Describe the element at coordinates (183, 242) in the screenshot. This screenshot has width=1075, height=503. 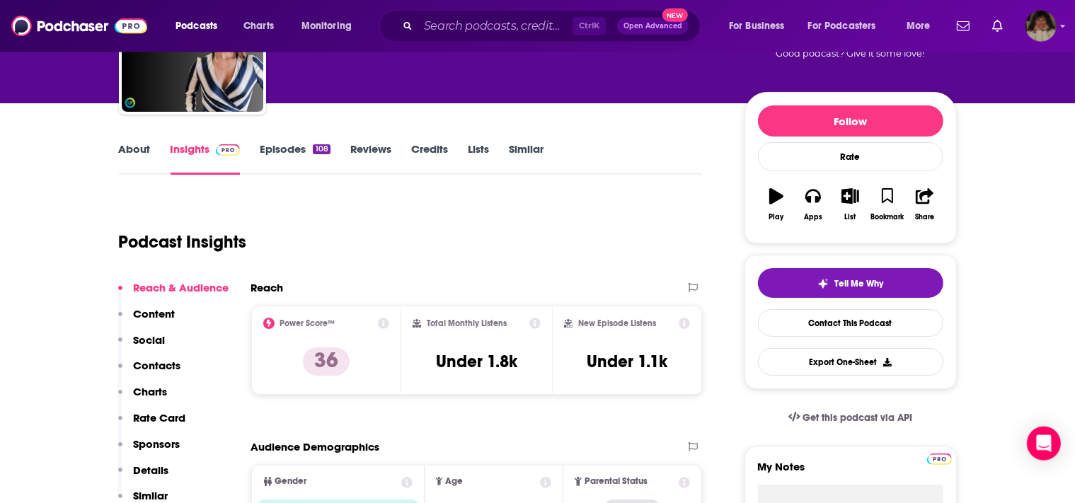
I see `h1: Podcast Insights` at that location.